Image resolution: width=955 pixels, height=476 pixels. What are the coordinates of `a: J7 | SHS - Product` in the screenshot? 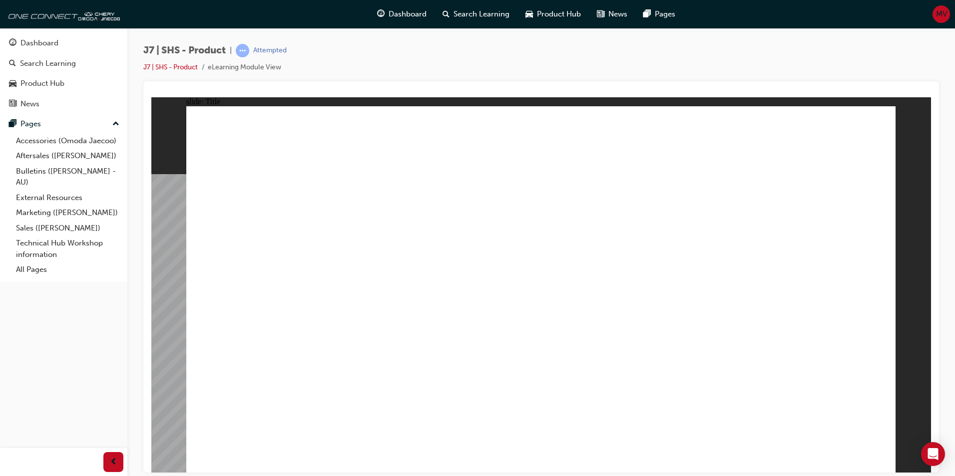 It's located at (170, 67).